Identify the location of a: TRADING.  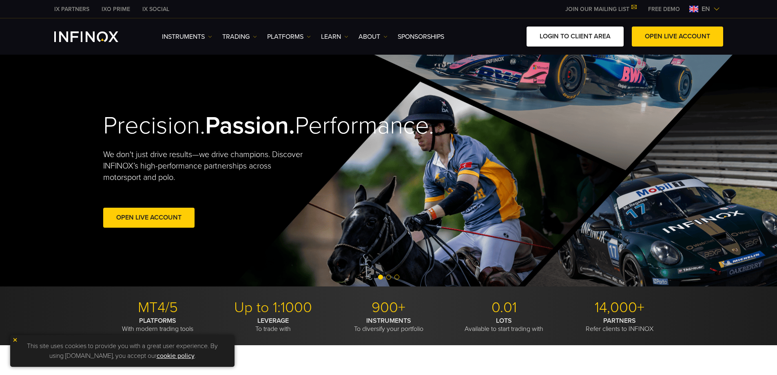
(239, 37).